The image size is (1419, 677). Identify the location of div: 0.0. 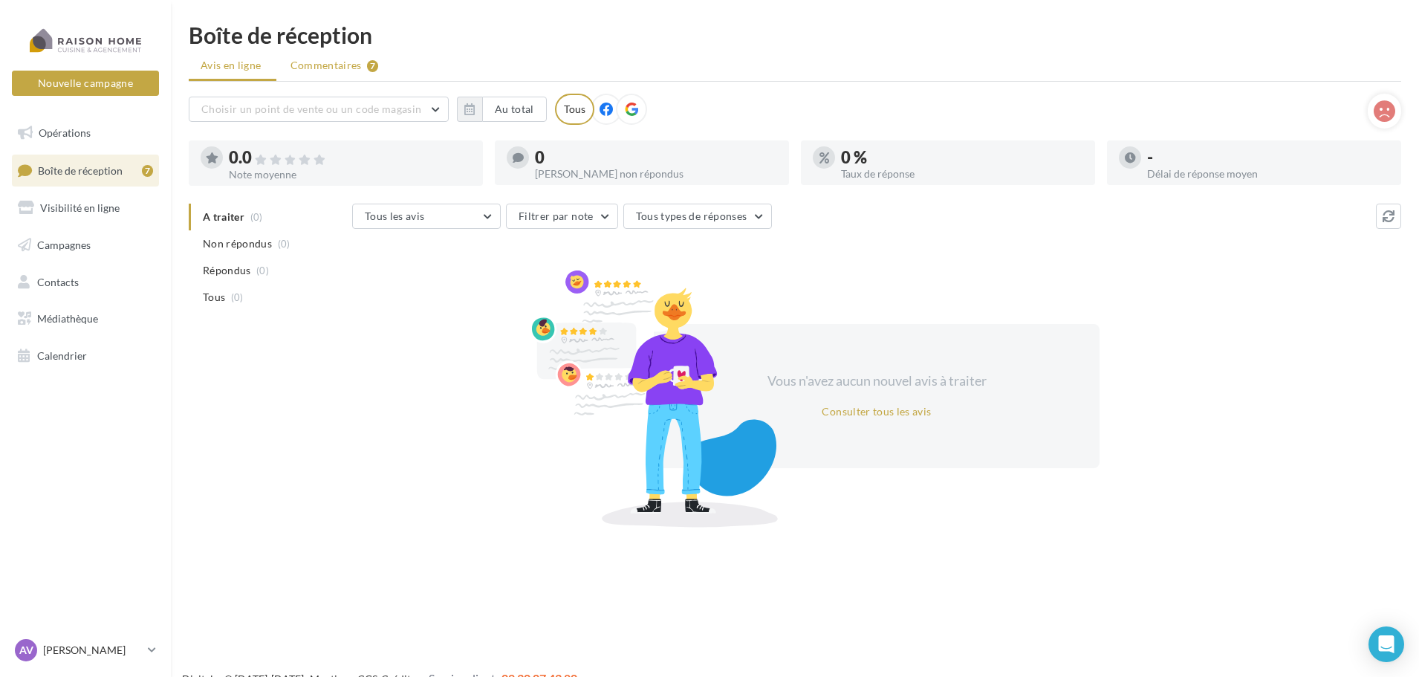
(350, 157).